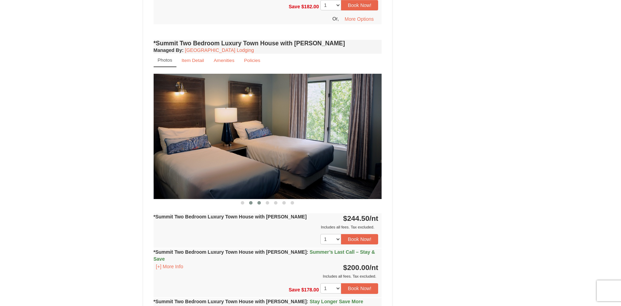  Describe the element at coordinates (165, 60) in the screenshot. I see `a: Photos` at that location.